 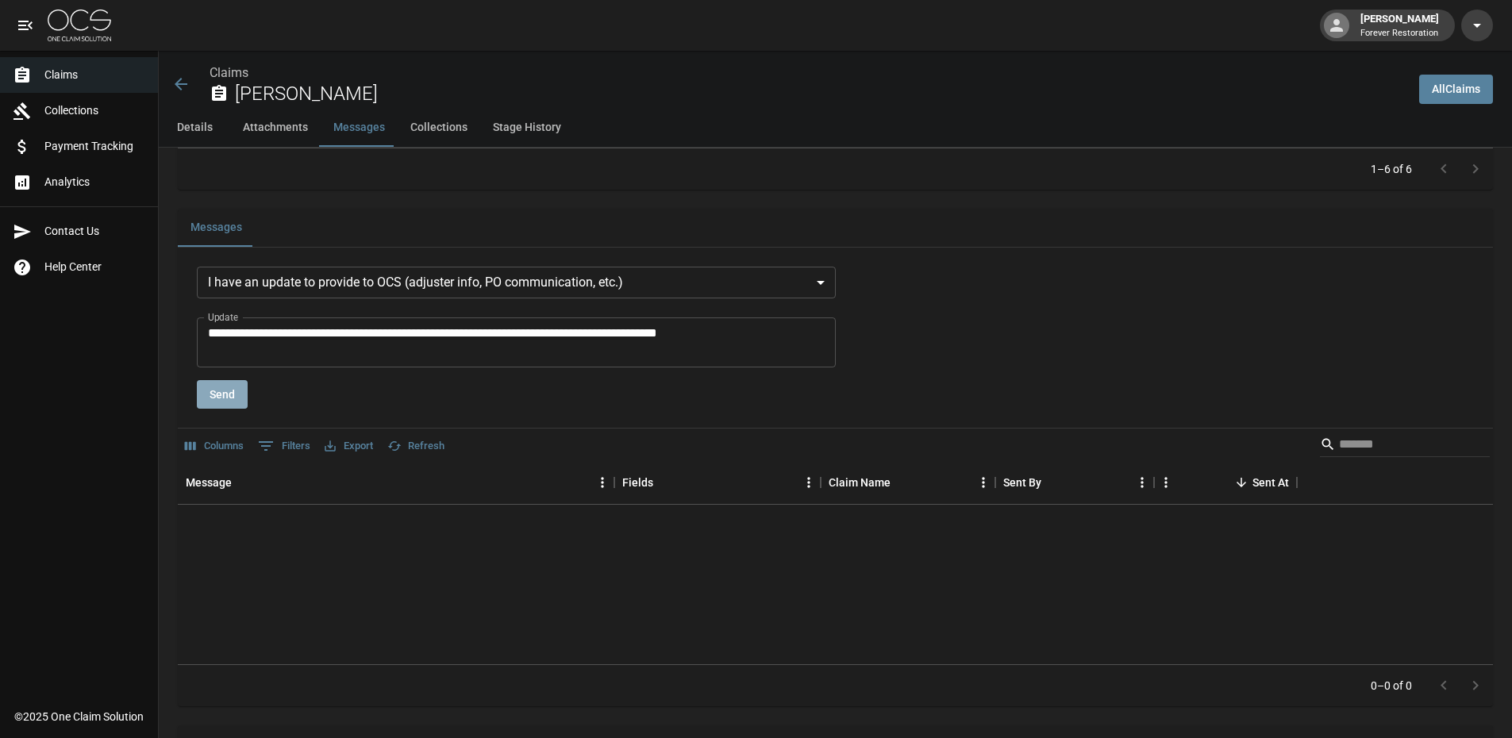 What do you see at coordinates (835, 128) in the screenshot?
I see `div: anchor tabs` at bounding box center [835, 128].